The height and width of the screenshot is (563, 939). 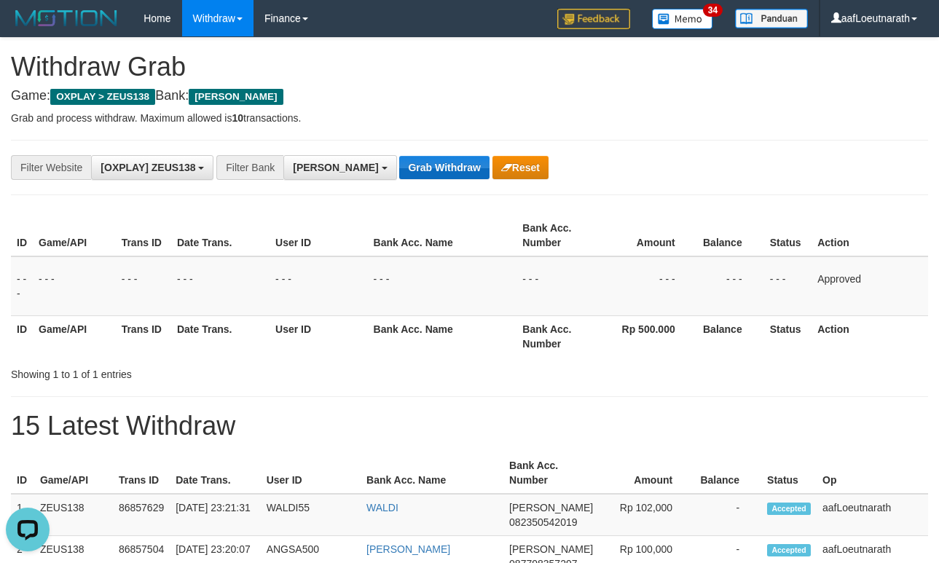 What do you see at coordinates (443, 167) in the screenshot?
I see `button: Grab Withdraw` at bounding box center [443, 167].